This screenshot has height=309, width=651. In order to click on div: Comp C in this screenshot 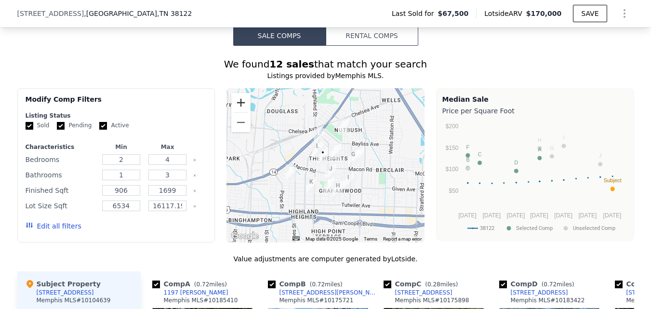, I will do `click(422, 284)`.